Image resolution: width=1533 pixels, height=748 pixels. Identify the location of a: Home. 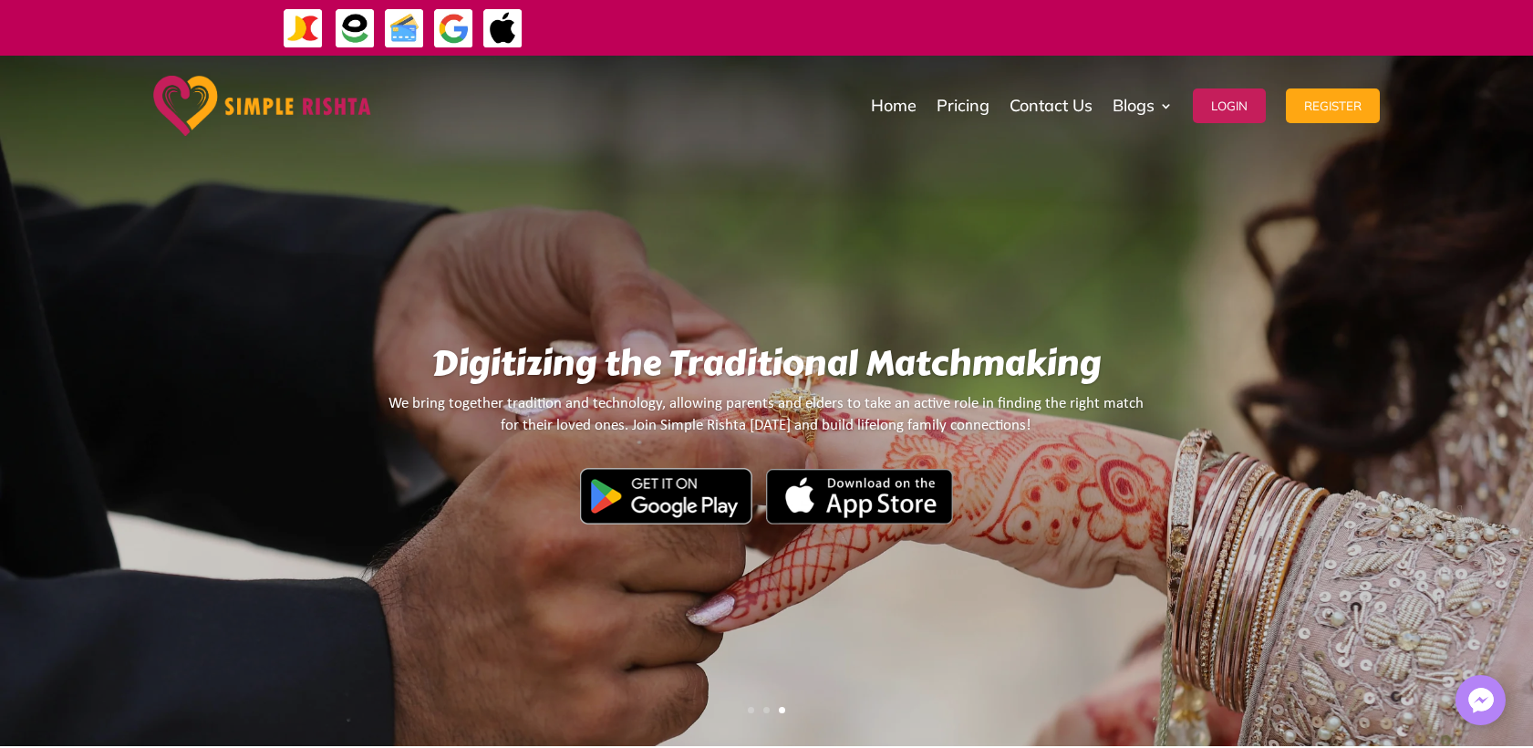
(894, 106).